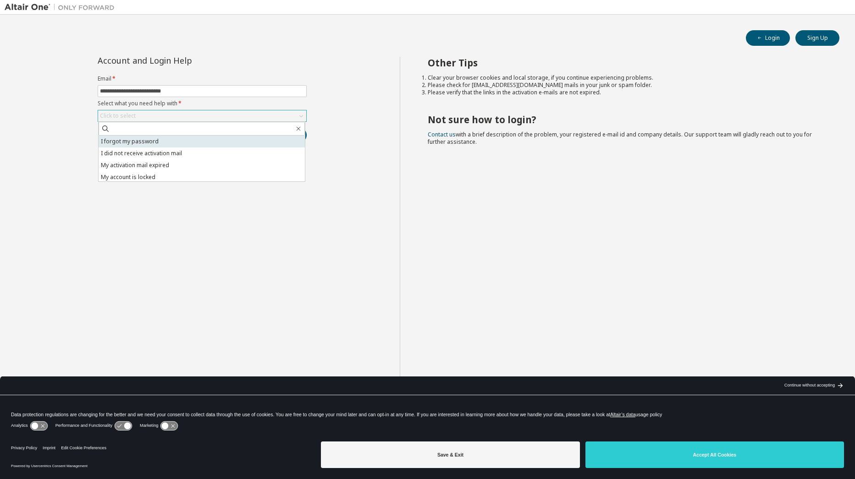  What do you see at coordinates (625, 120) in the screenshot?
I see `h2: Not sure how to login?` at bounding box center [625, 120].